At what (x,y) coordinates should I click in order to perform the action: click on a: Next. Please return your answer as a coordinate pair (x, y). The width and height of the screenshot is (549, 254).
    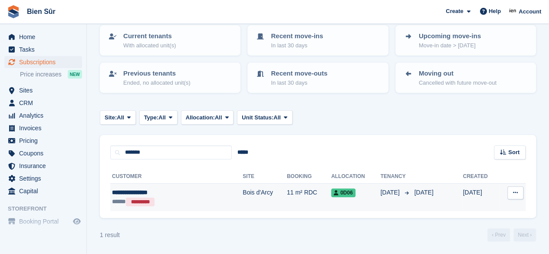
    Looking at the image, I should click on (525, 235).